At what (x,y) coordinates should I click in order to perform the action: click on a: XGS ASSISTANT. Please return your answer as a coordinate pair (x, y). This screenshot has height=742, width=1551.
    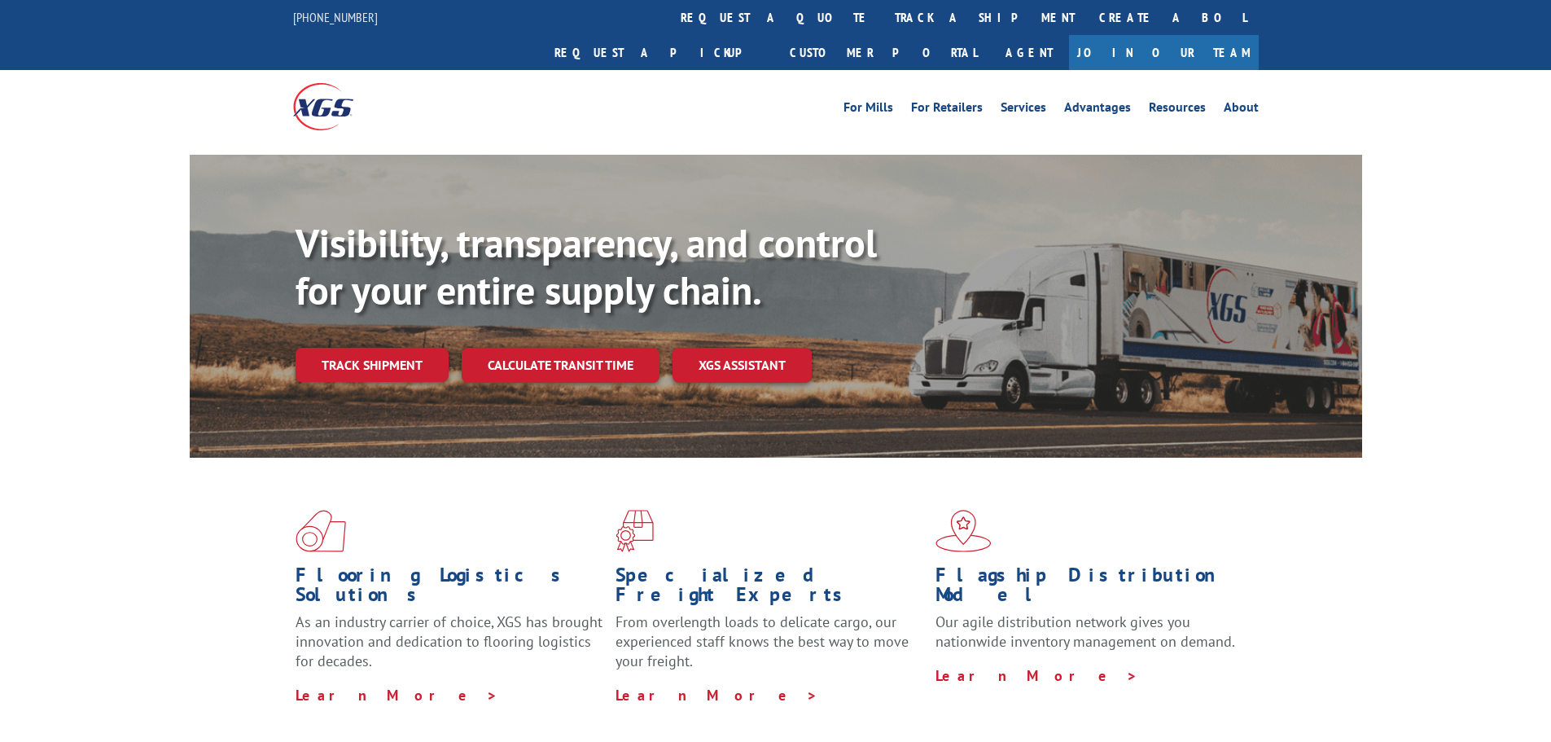
    Looking at the image, I should click on (742, 365).